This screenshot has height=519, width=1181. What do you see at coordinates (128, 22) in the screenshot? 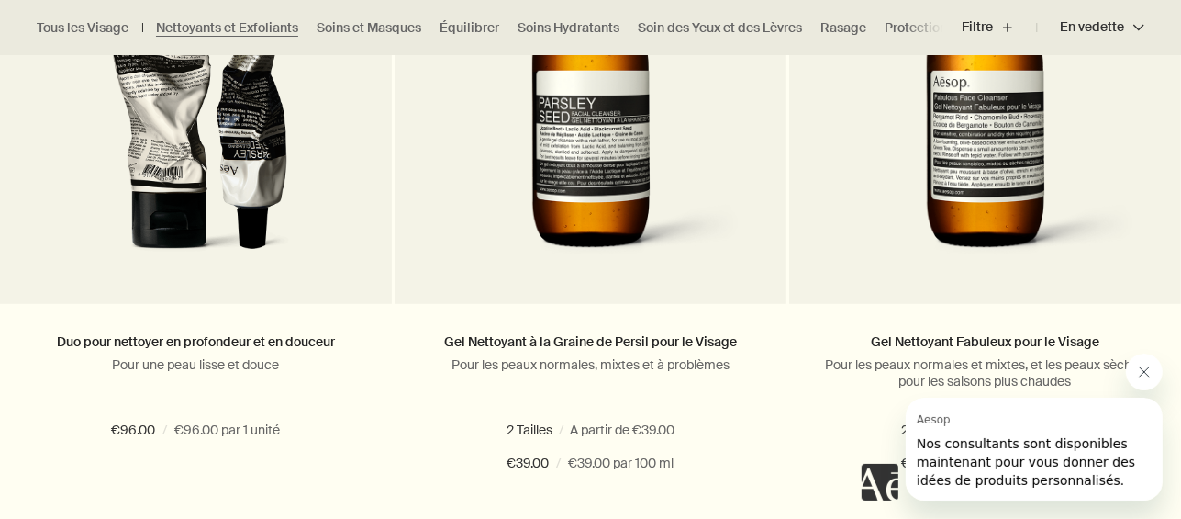
I see `h1: Aesop` at bounding box center [128, 22].